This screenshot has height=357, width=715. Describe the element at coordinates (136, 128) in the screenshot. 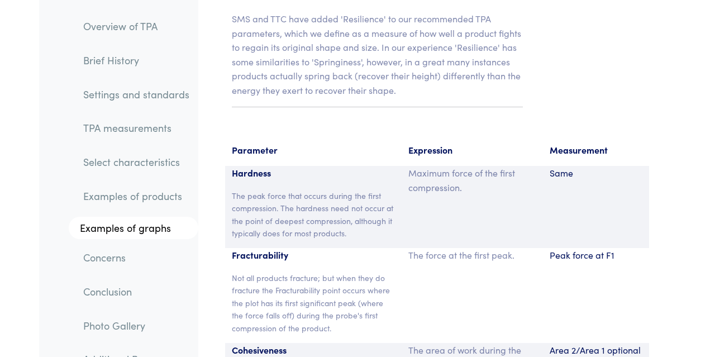

I see `a: TPA measurements` at that location.